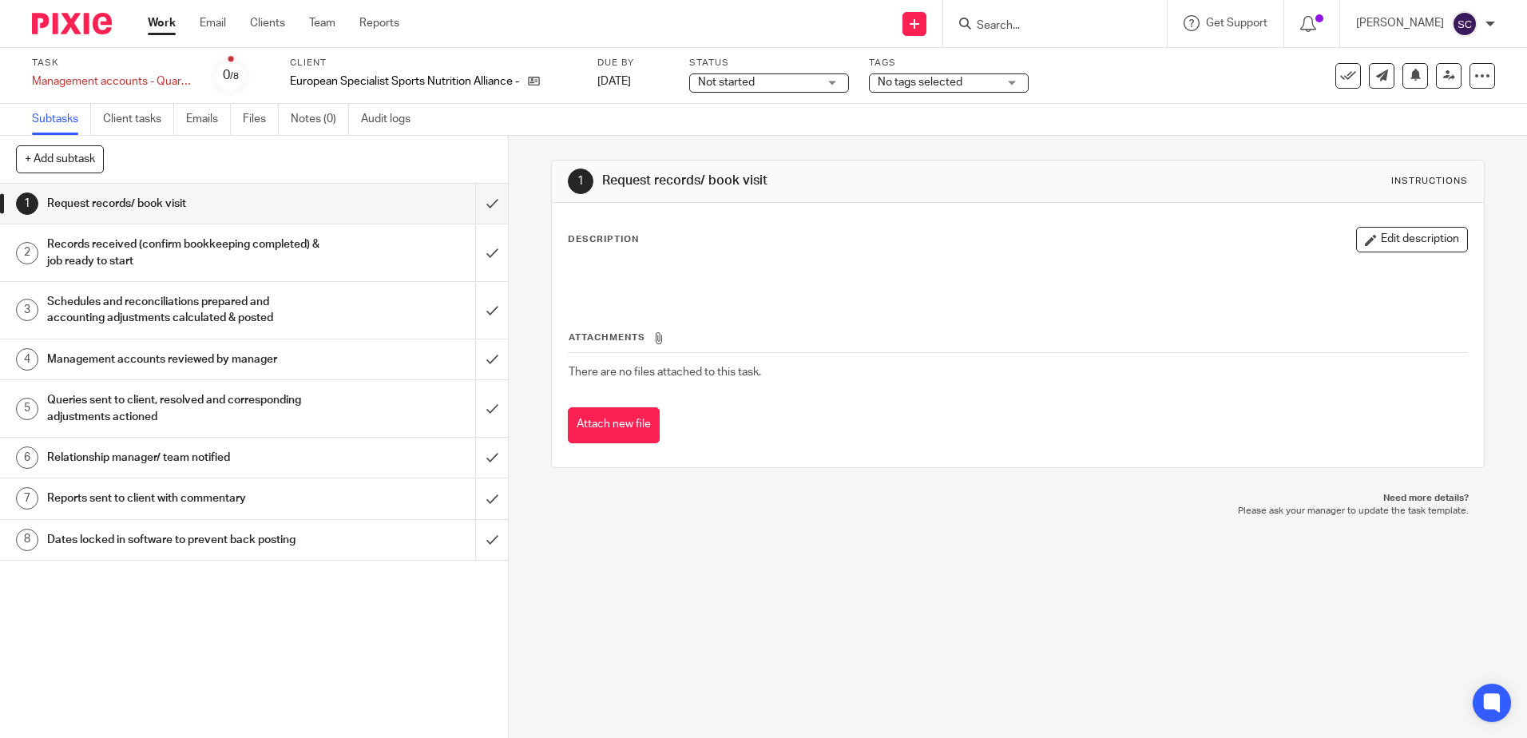  I want to click on p: Need more details?, so click(1017, 498).